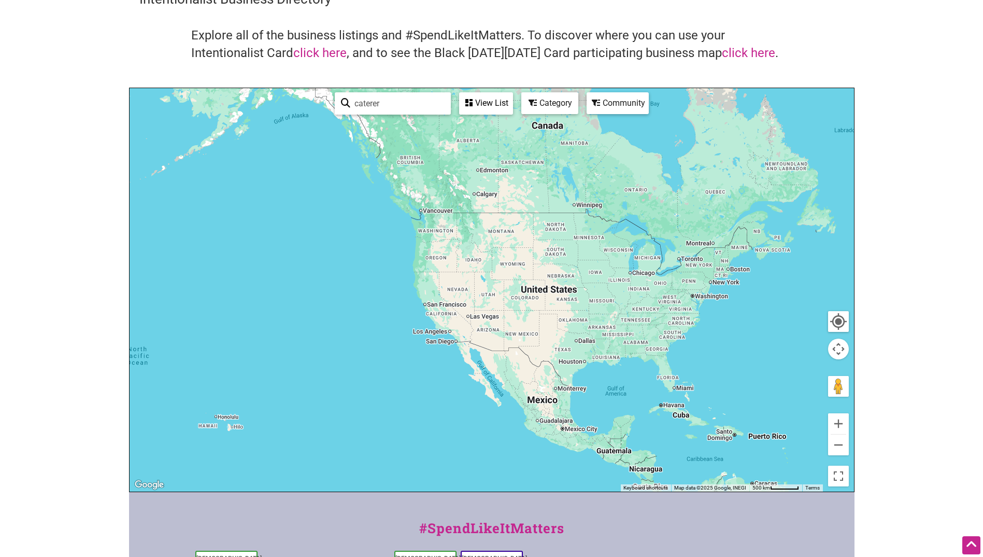 This screenshot has width=983, height=557. Describe the element at coordinates (486, 103) in the screenshot. I see `div: View List` at that location.